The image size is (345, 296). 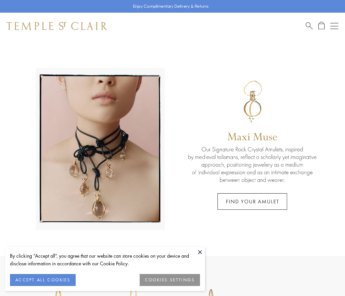 I want to click on a: Search, so click(x=309, y=26).